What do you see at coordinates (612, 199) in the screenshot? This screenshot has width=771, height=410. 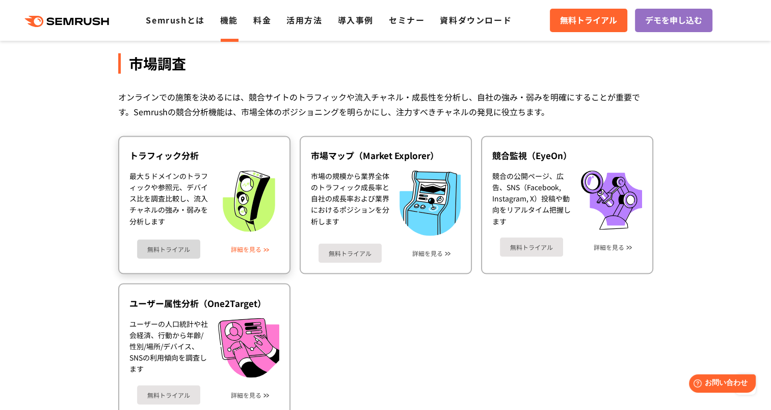 I see `img: 競合監視（EyeOn）` at bounding box center [612, 199].